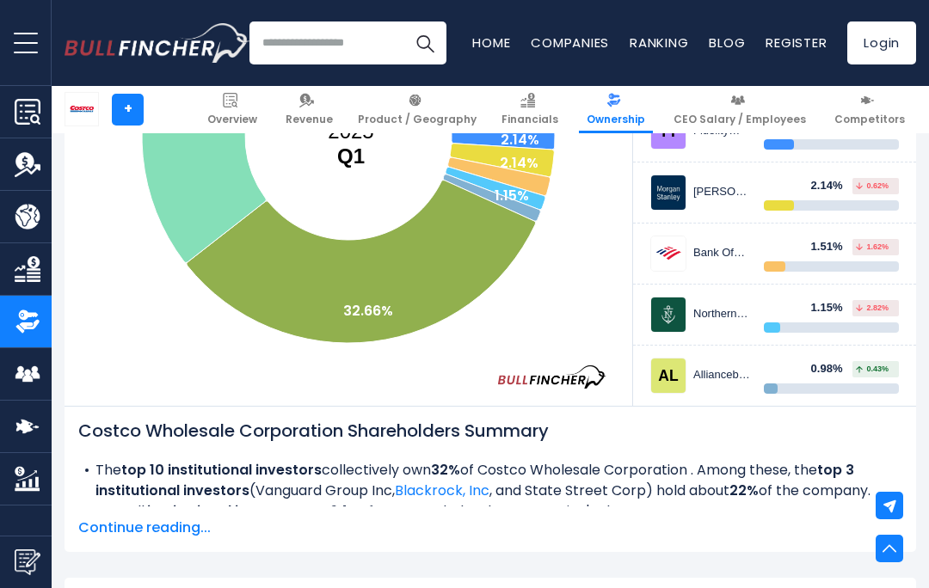 Image resolution: width=929 pixels, height=588 pixels. Describe the element at coordinates (832, 247) in the screenshot. I see `div: 1.51%` at that location.